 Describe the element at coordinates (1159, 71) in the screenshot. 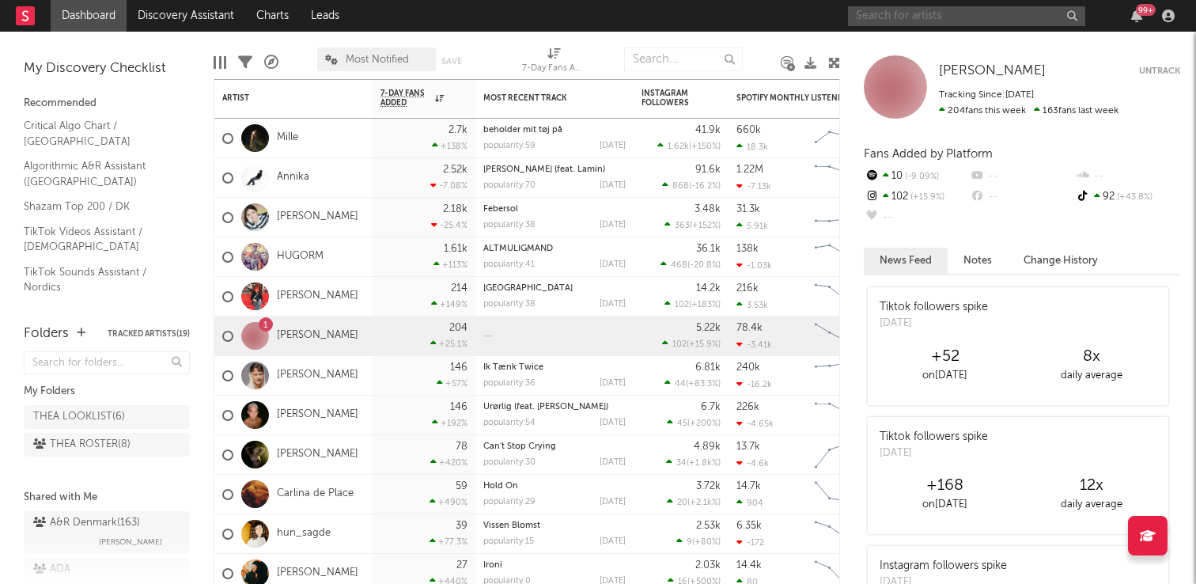

I see `button: Untrack` at that location.